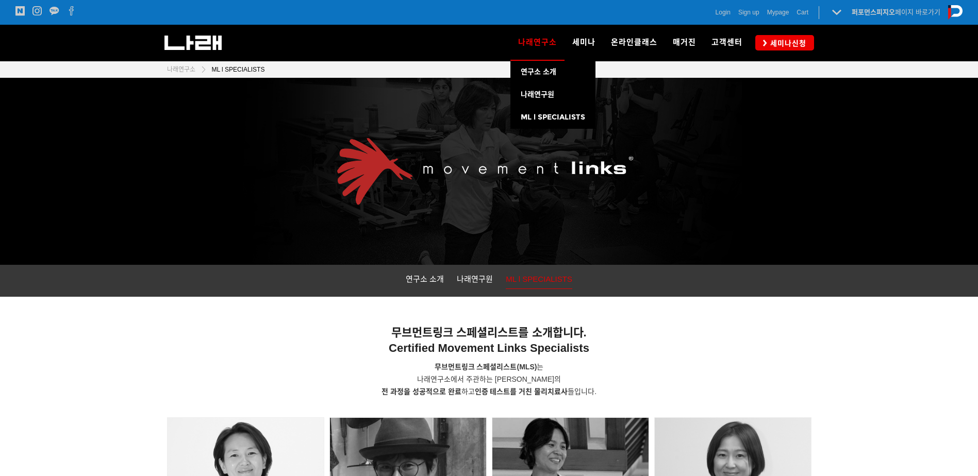 The image size is (978, 476). What do you see at coordinates (802, 12) in the screenshot?
I see `span: Cart` at bounding box center [802, 12].